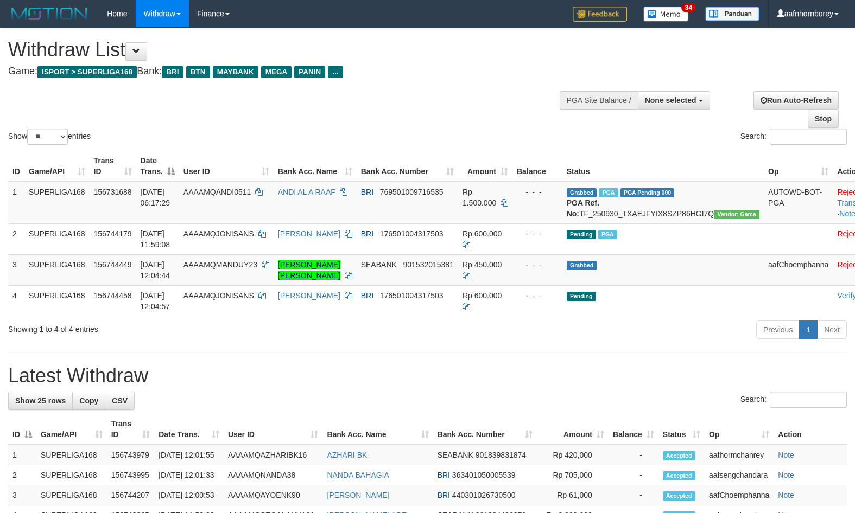  I want to click on img: MOTION_logo.png, so click(49, 14).